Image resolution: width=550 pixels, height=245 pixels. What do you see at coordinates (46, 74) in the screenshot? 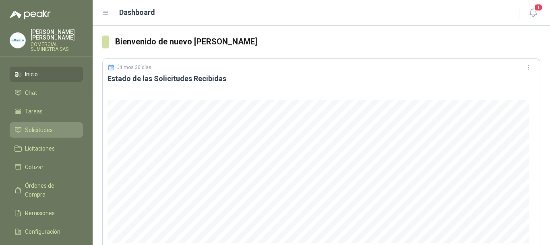
I see `a: Inicio` at bounding box center [46, 74].